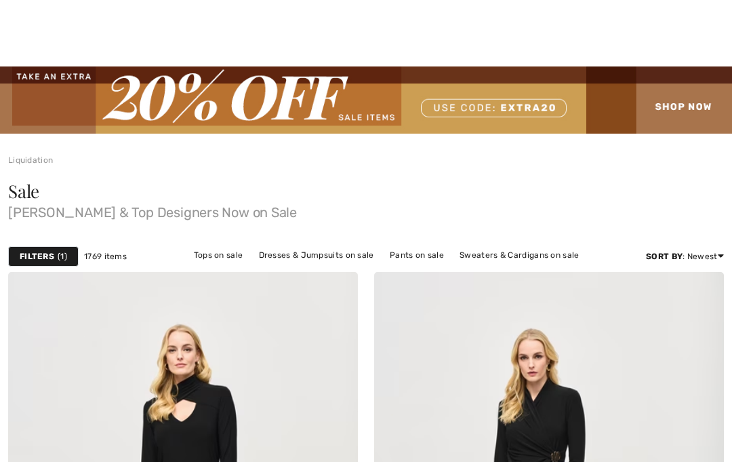 This screenshot has width=732, height=462. I want to click on span: 1, so click(62, 256).